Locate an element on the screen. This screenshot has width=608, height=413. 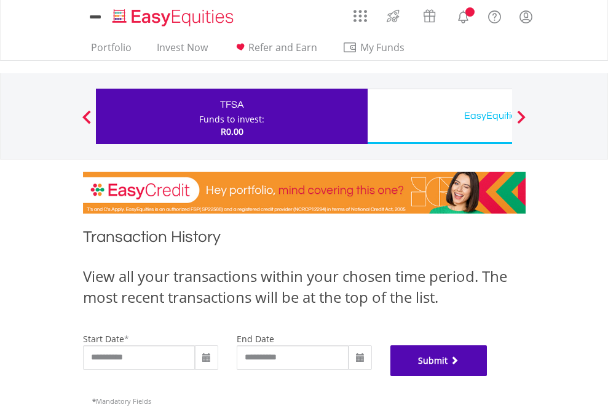
a: AppsGrid is located at coordinates (360, 13).